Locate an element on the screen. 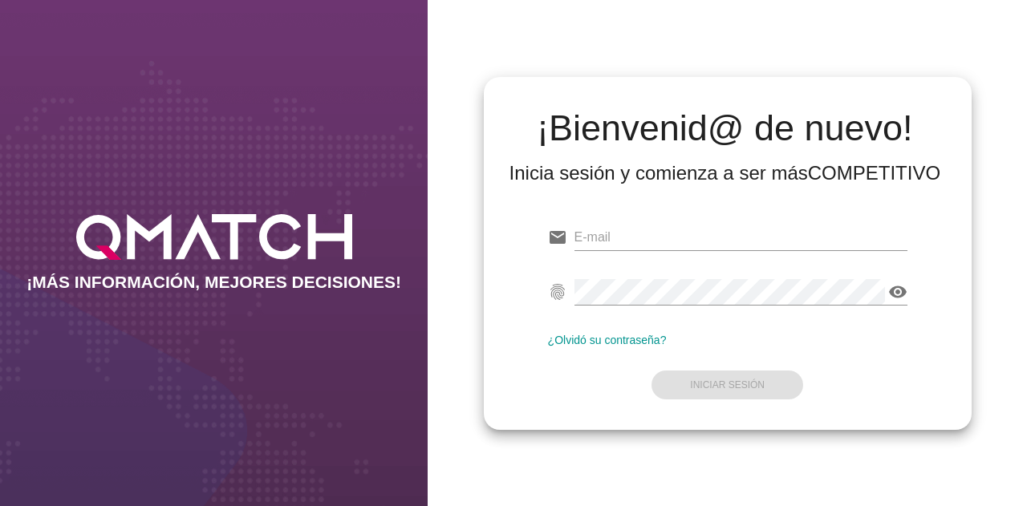 The width and height of the screenshot is (1027, 506). i: visibility is located at coordinates (898, 292).